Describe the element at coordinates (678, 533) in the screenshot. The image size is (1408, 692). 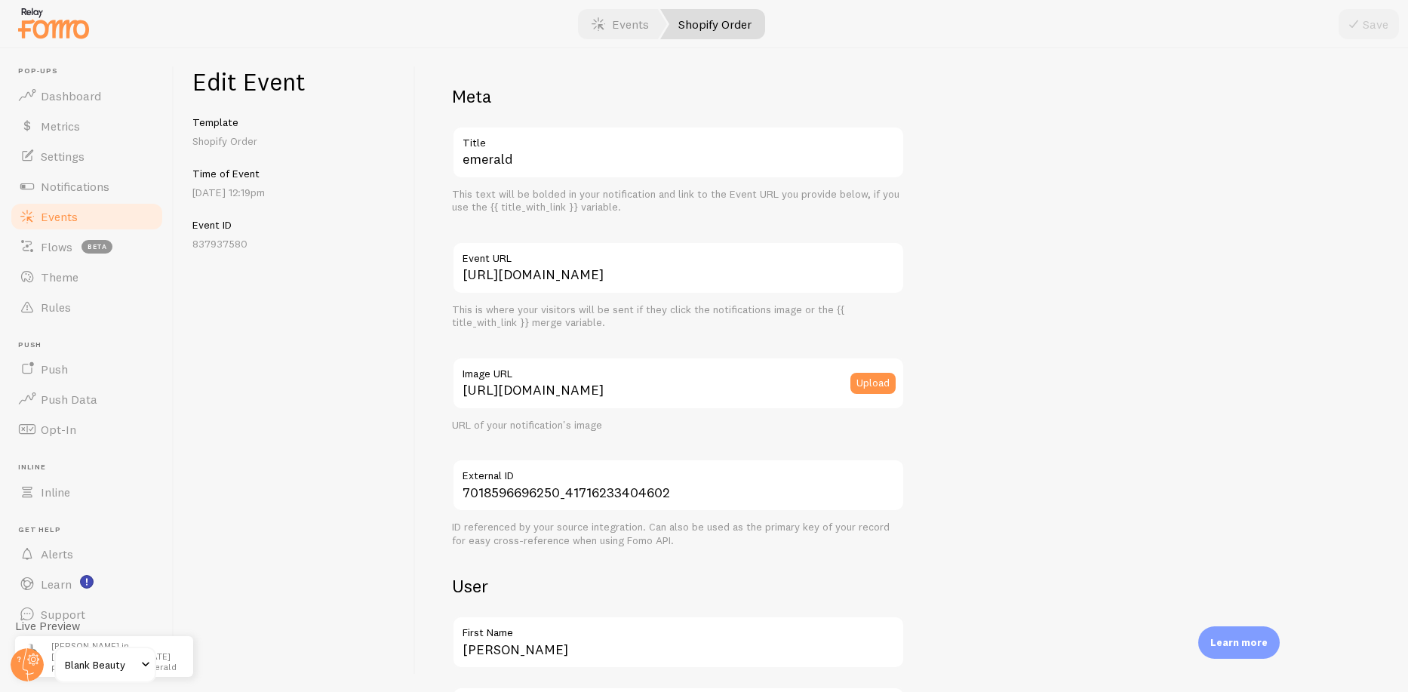
I see `div: ID referenced by your source integration. Can also be used as the primary key of your record for ...` at that location.